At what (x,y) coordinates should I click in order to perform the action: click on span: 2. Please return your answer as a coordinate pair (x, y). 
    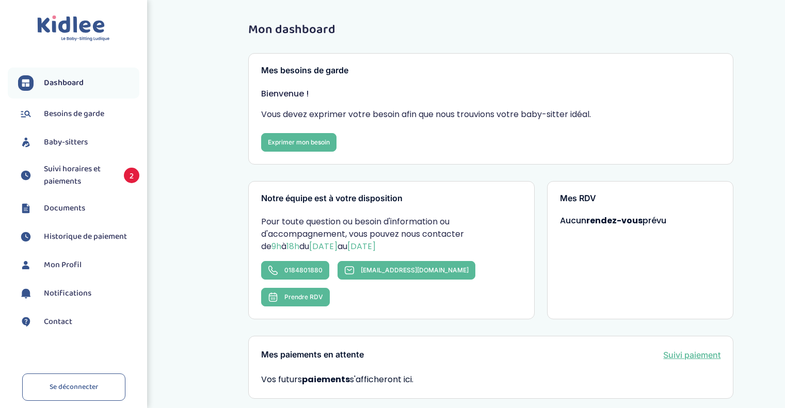
    Looking at the image, I should click on (132, 175).